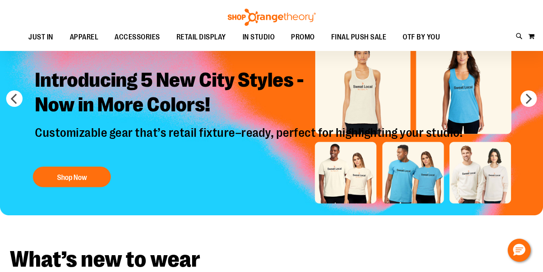 The image size is (543, 272). Describe the element at coordinates (249, 141) in the screenshot. I see `p: Customizable gear that’s retail fixture–ready, perfect for highlighting your studio!` at that location.